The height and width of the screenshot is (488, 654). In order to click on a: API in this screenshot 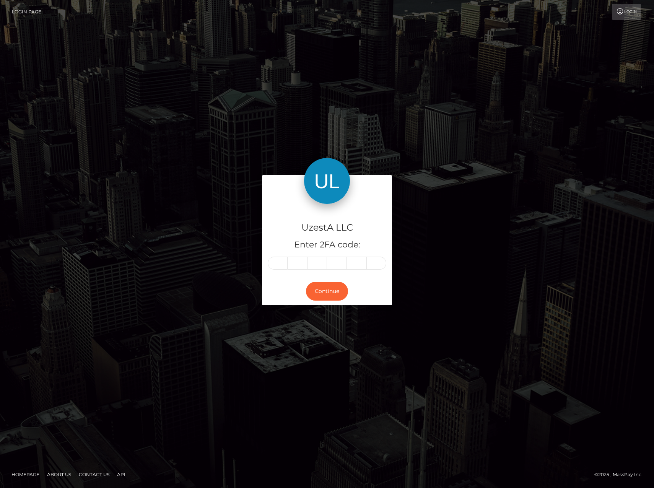, I will do `click(121, 474)`.